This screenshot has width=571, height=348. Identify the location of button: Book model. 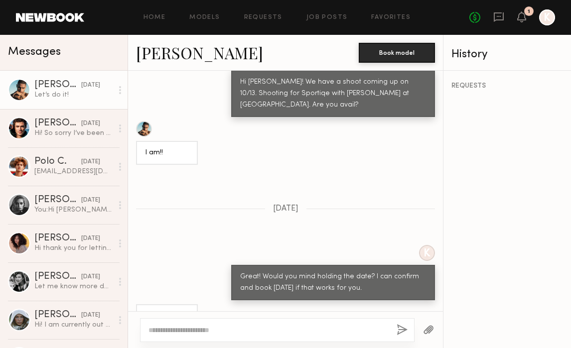
(397, 53).